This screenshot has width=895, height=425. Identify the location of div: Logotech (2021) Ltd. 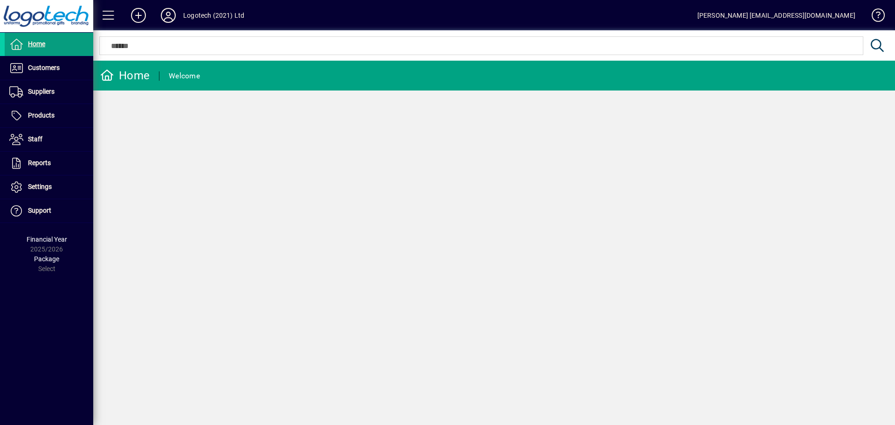
(214, 15).